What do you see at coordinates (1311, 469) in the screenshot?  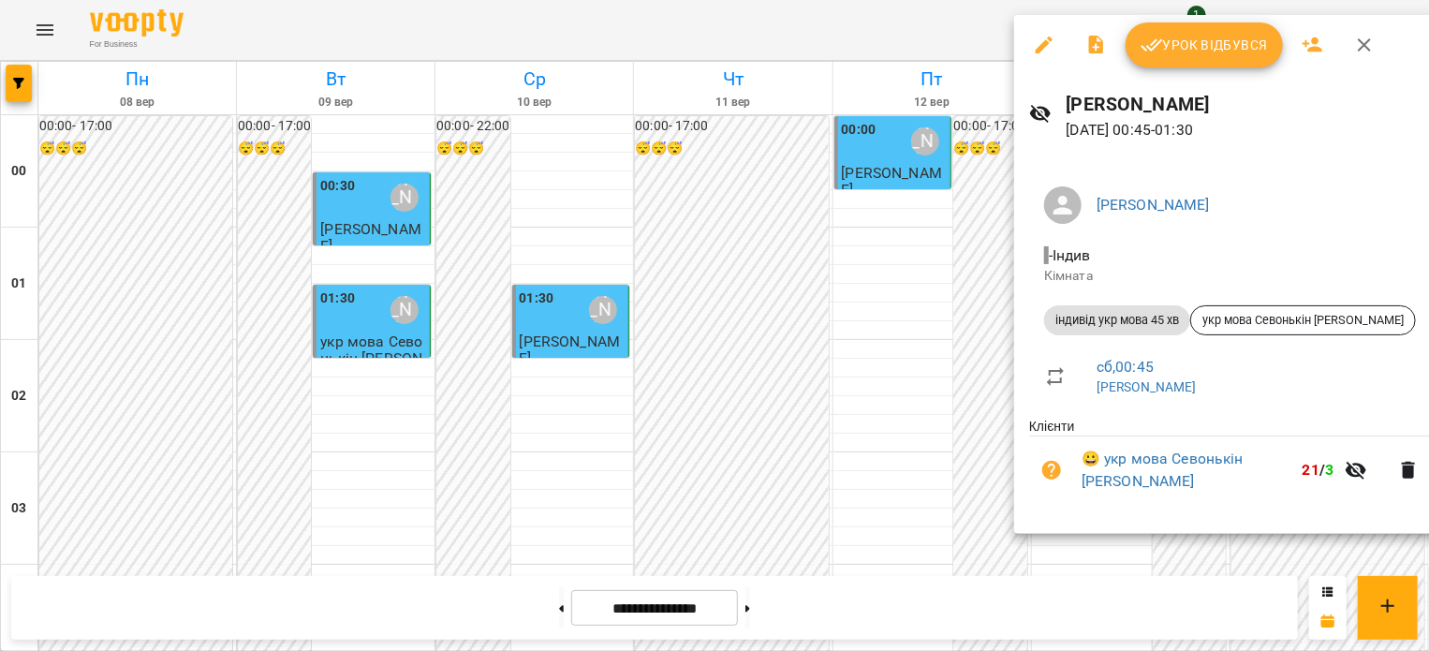 I see `span: 21` at bounding box center [1311, 469].